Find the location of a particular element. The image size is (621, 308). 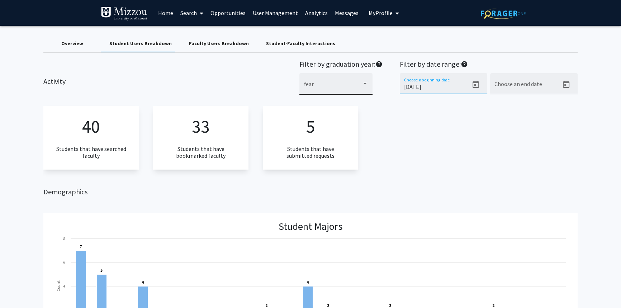

div: Faculty Users Breakdown is located at coordinates (219, 43).